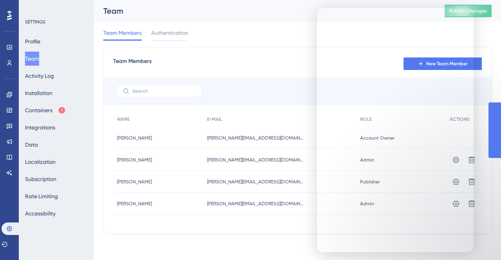  I want to click on button: Accessibility, so click(40, 214).